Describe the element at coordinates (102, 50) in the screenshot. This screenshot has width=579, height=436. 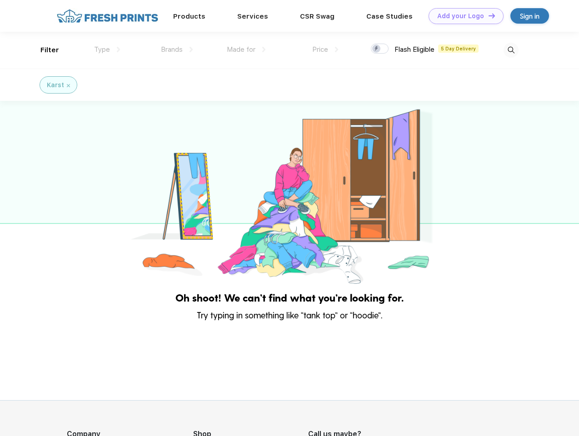
I see `span: Type` at that location.